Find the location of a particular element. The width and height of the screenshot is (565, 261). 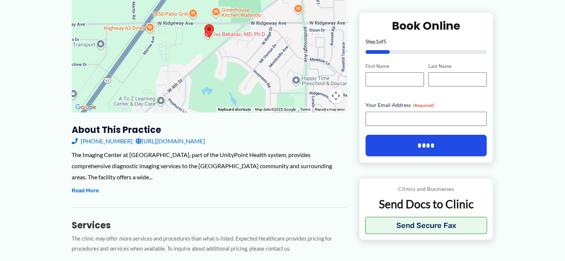

p: The clinic may offer more services and procedures than what is listed. Expected Healthcare provid... is located at coordinates (209, 244).